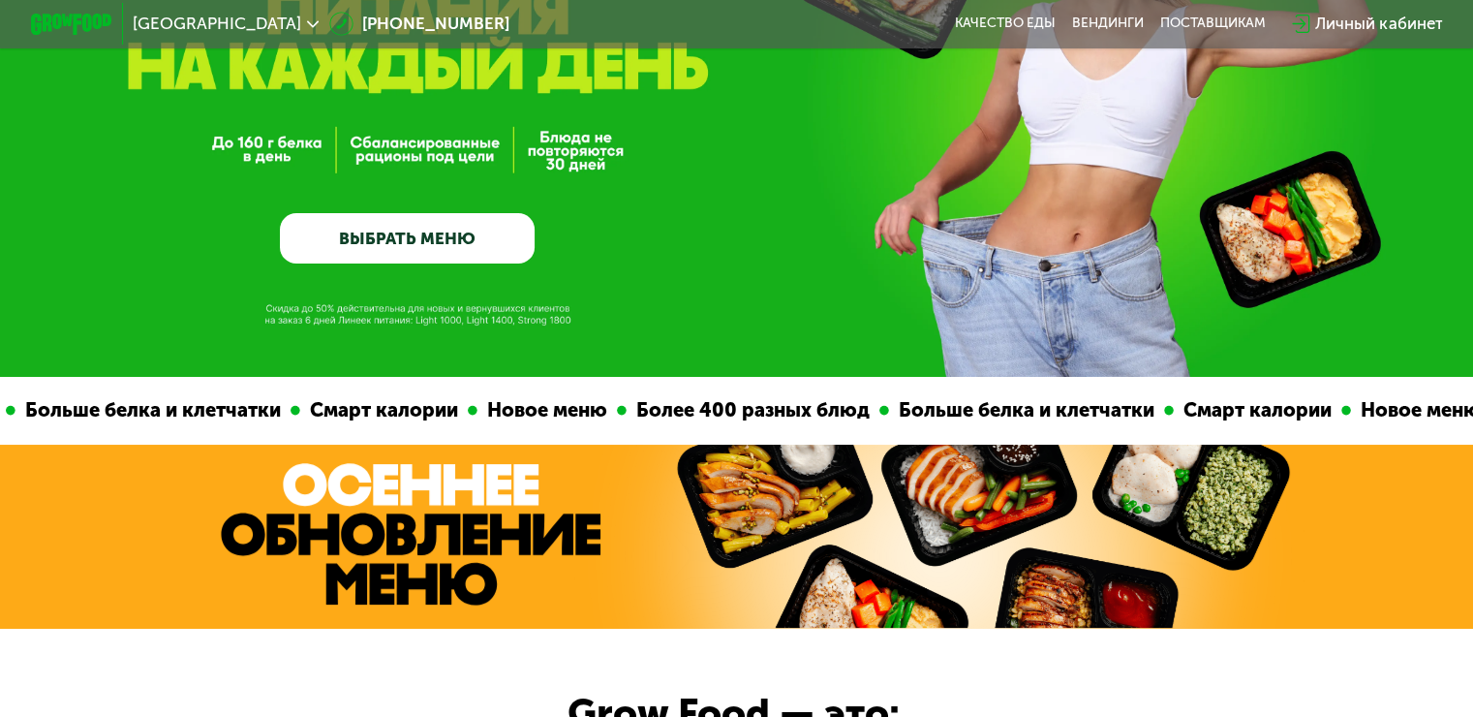 This screenshot has width=1473, height=717. What do you see at coordinates (733, 410) in the screenshot?
I see `div: Более 400 разных блюд` at bounding box center [733, 410].